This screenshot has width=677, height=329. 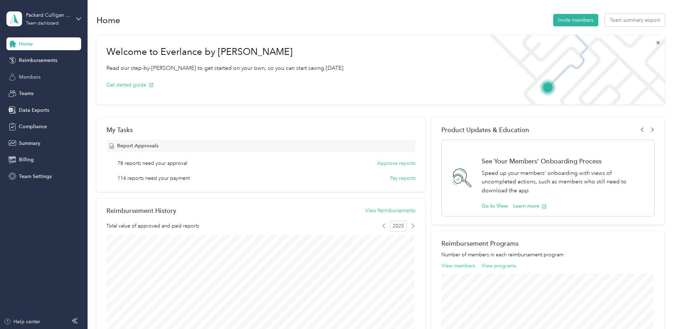 What do you see at coordinates (26, 44) in the screenshot?
I see `span: Home` at bounding box center [26, 44].